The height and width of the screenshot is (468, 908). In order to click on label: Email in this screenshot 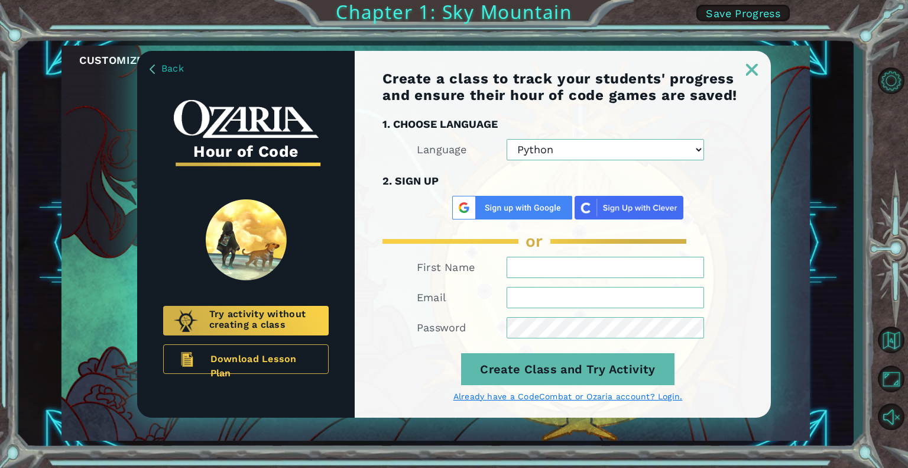, I will do `click(432, 297)`.